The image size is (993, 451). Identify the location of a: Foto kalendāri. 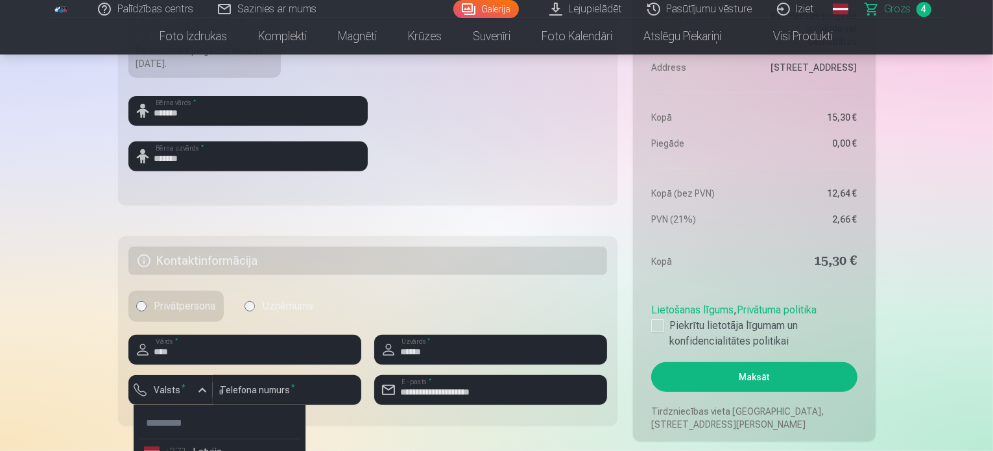
(577, 36).